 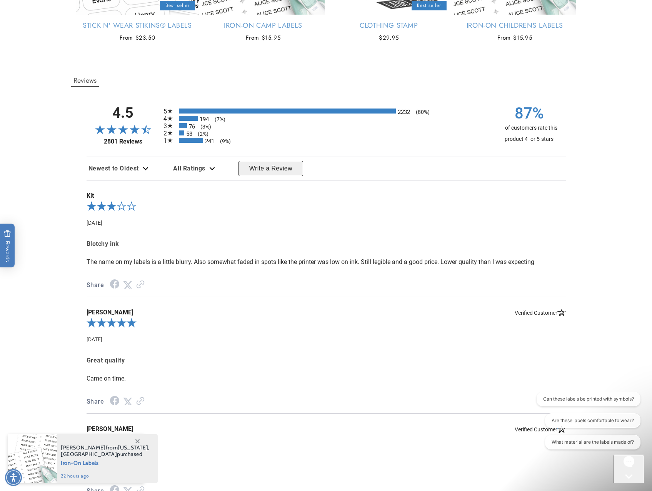 I want to click on div: Review filter options. Current filter is all ratings. Available options: All Ratings, 5 Star Revi..., so click(x=194, y=168).